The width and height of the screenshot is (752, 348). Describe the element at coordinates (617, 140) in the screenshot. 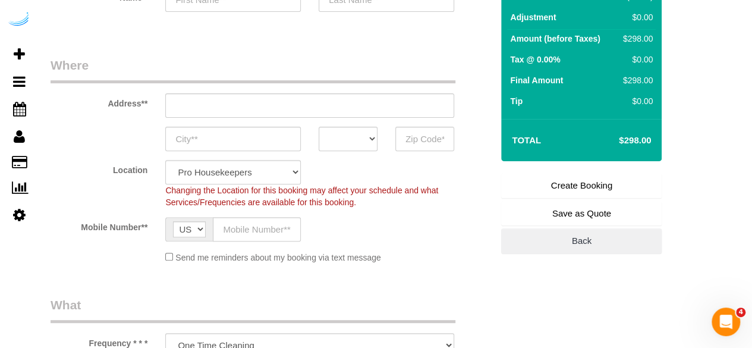

I see `h4: $298.00` at that location.